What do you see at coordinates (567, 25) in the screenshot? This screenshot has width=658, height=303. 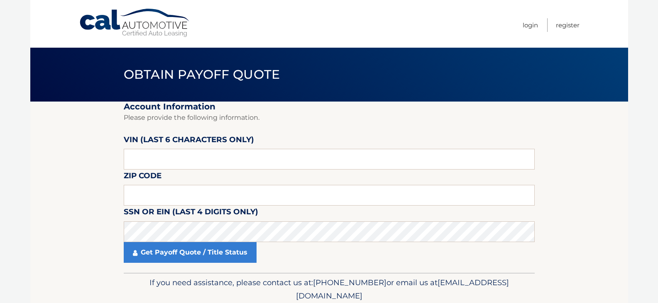 I see `a: Register` at bounding box center [567, 25].